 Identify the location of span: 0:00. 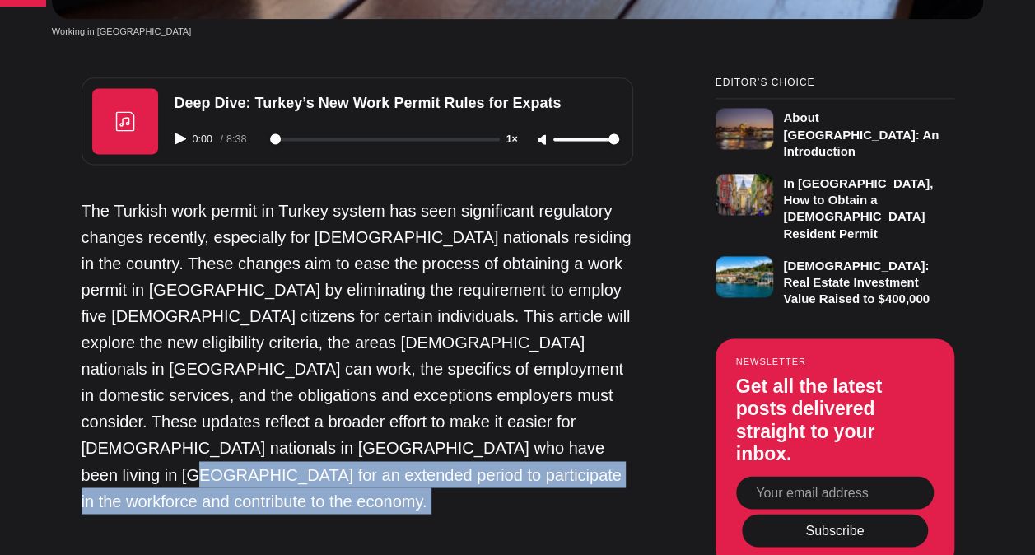
(205, 139).